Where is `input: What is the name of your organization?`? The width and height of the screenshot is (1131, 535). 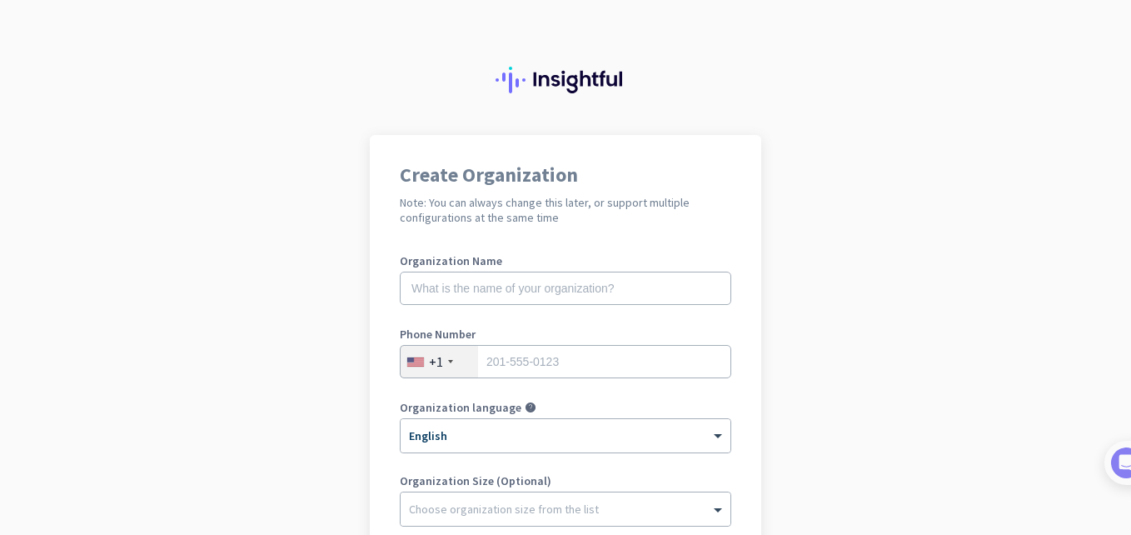 input: What is the name of your organization? is located at coordinates (566, 288).